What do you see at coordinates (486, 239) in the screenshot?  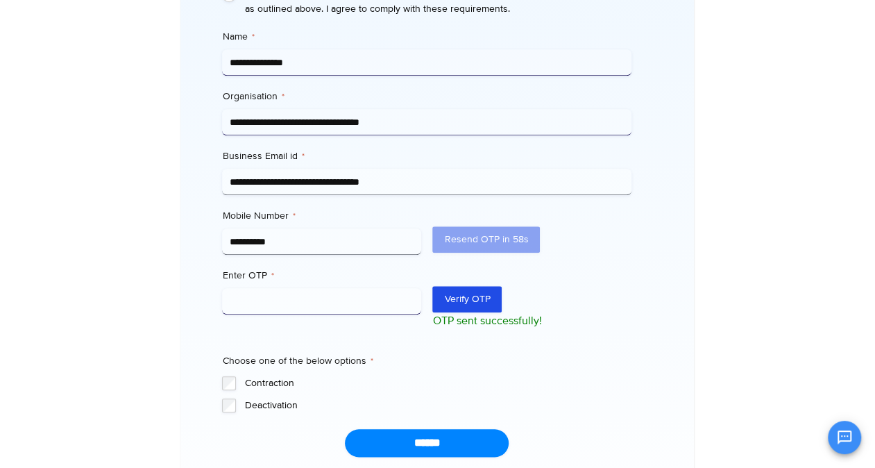 I see `button: Resend OTP in 58s` at bounding box center [486, 239].